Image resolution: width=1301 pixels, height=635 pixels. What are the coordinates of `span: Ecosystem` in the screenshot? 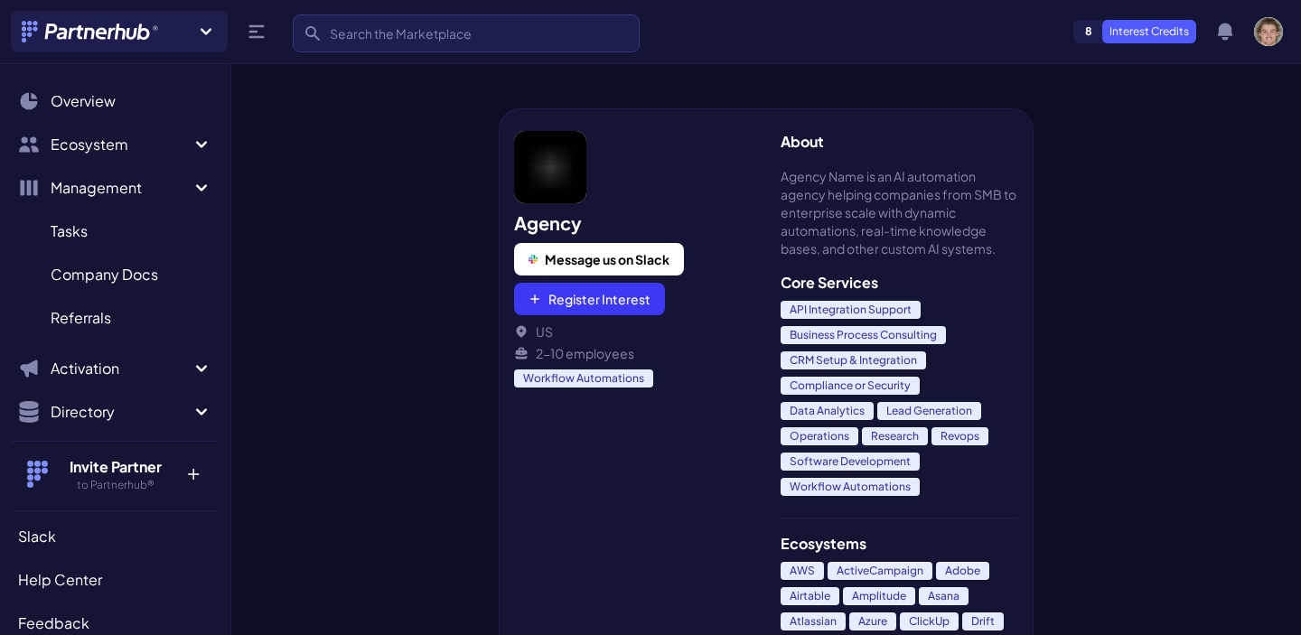 It's located at (120, 145).